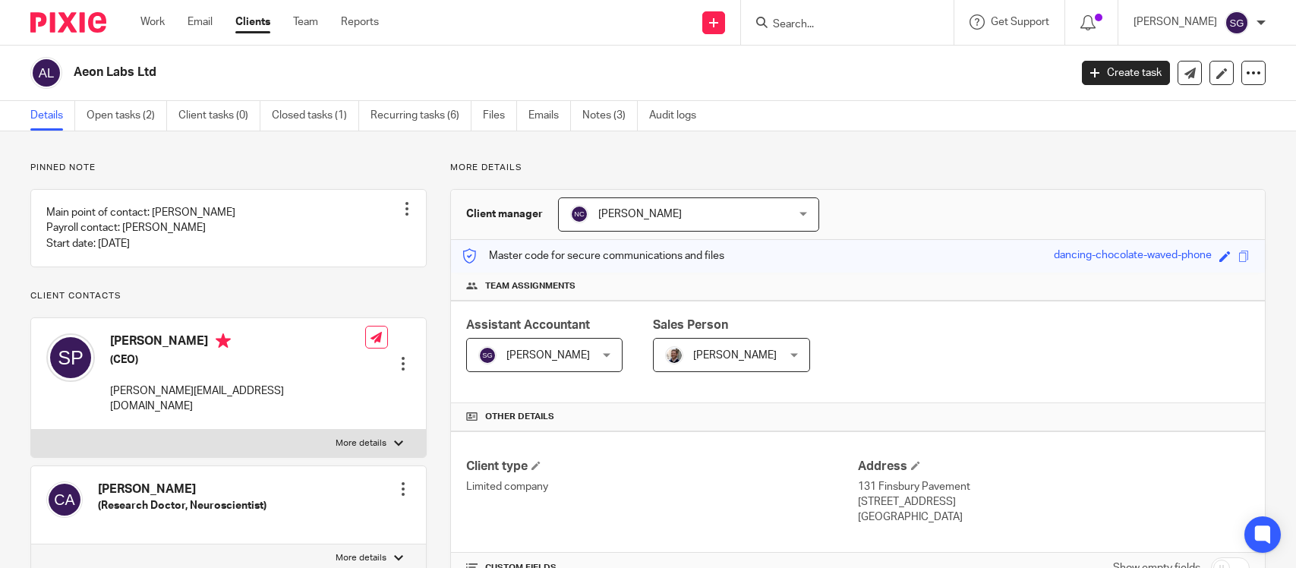 This screenshot has height=568, width=1296. Describe the element at coordinates (223, 341) in the screenshot. I see `i: Primary` at that location.